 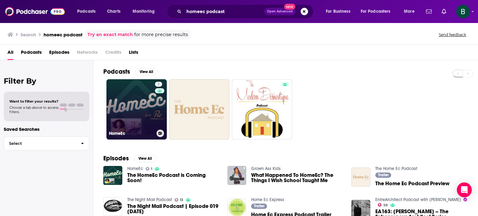 I want to click on a: The Home Ec Podcast, so click(x=396, y=169).